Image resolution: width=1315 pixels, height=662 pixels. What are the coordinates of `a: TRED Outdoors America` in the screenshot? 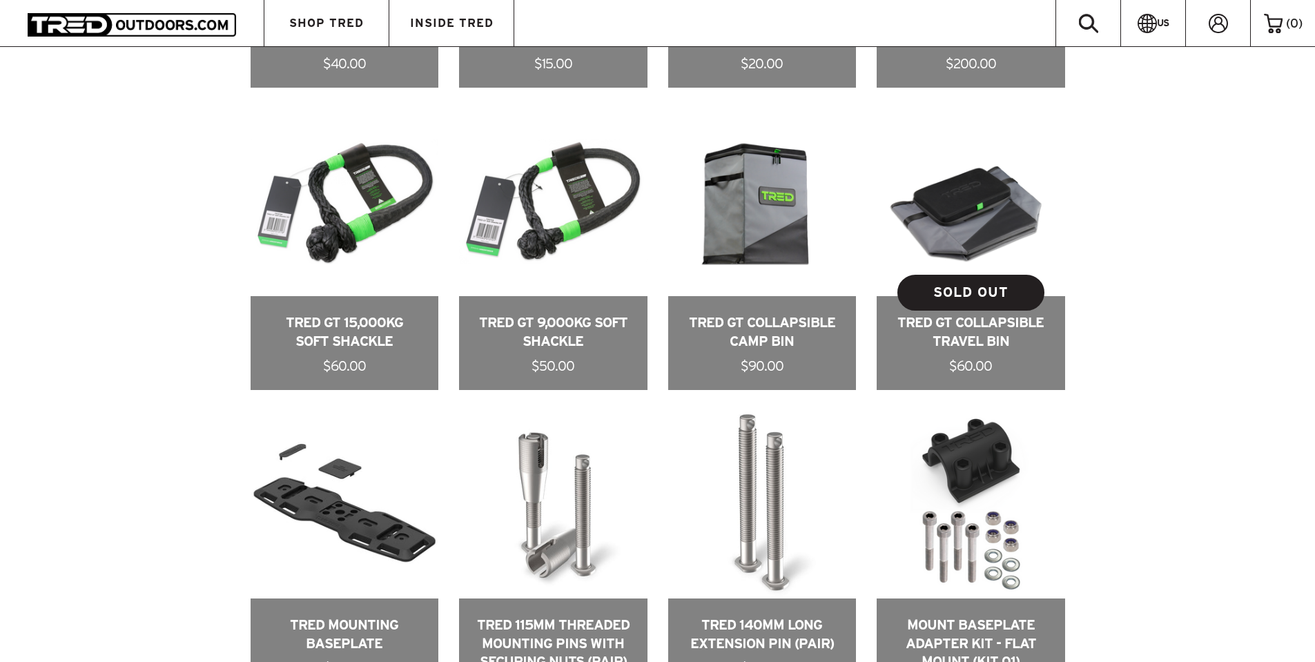 It's located at (132, 24).